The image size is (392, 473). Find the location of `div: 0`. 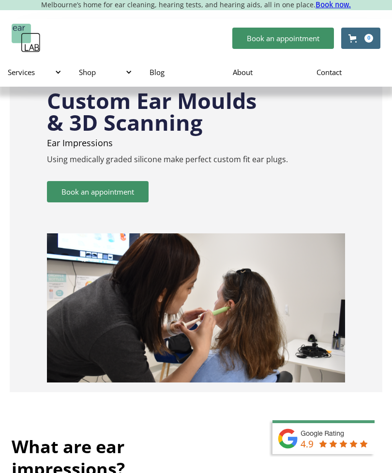

div: 0 is located at coordinates (369, 38).